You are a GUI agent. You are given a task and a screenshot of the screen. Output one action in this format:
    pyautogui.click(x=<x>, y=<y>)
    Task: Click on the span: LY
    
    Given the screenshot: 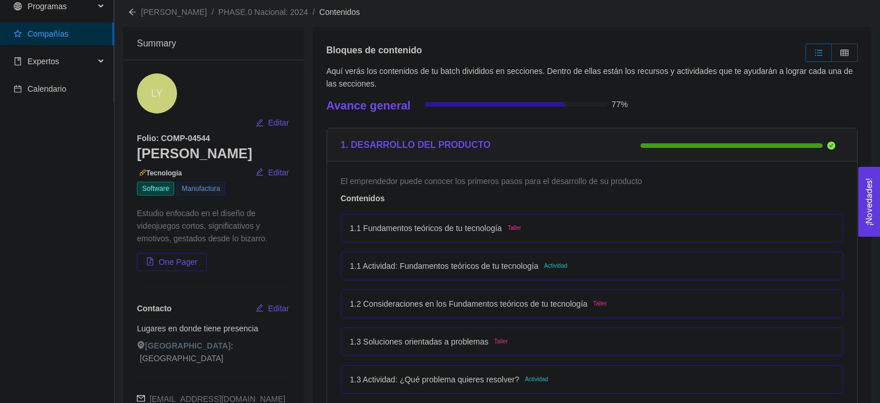 What is the action you would take?
    pyautogui.click(x=157, y=93)
    